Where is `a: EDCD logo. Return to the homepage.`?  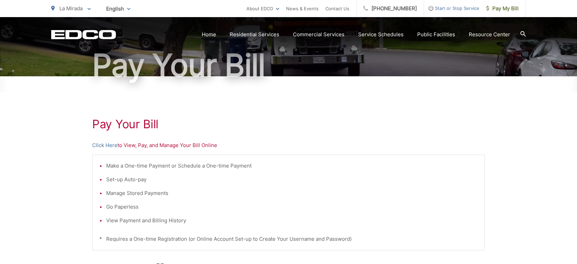
a: EDCD logo. Return to the homepage. is located at coordinates (84, 34).